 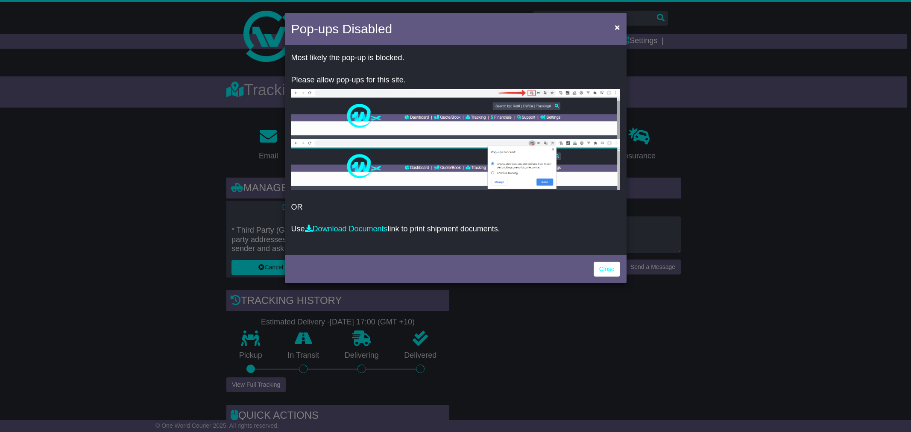 What do you see at coordinates (617, 27) in the screenshot?
I see `button: Close` at bounding box center [617, 27].